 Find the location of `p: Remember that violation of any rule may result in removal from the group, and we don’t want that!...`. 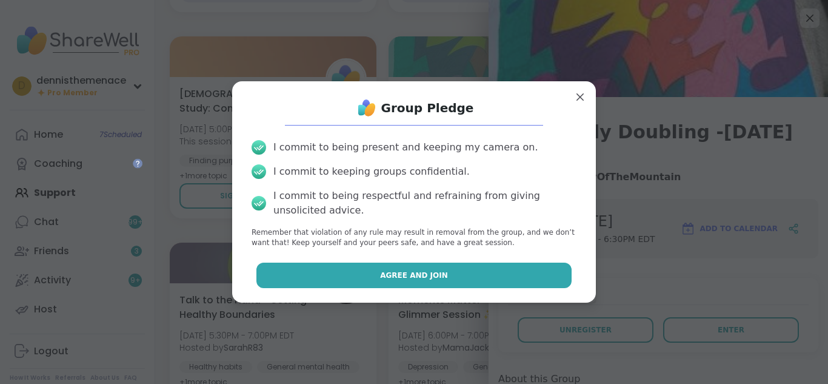

p: Remember that violation of any rule may result in removal from the group, and we don’t want that!... is located at coordinates (414, 238).